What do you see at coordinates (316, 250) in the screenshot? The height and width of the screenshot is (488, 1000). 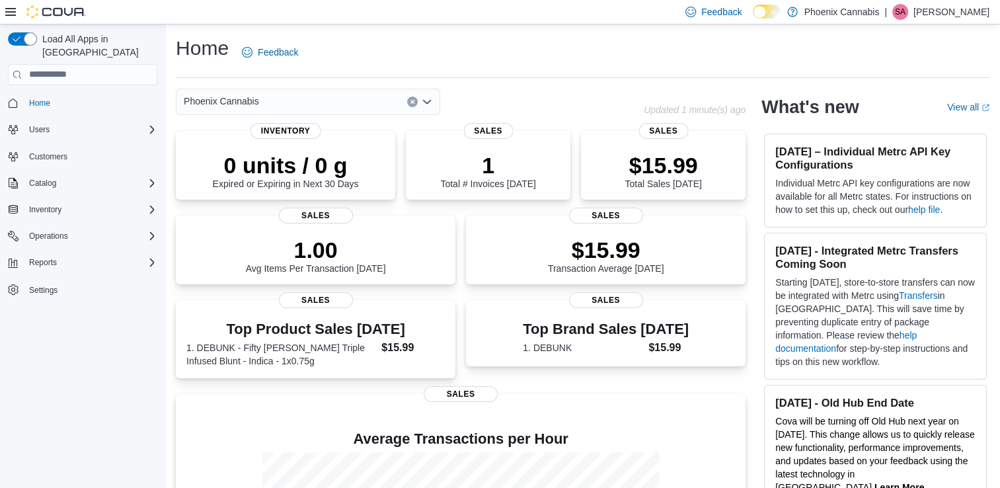 I see `p: 1.00` at bounding box center [316, 250].